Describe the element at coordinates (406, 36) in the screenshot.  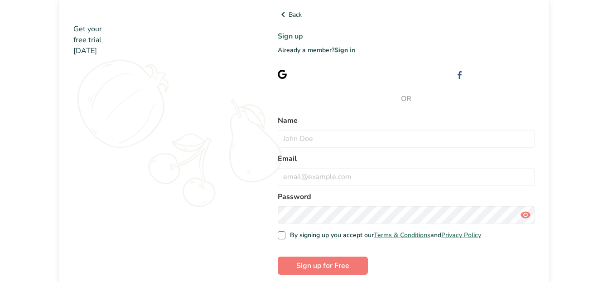
I see `h1: Sign up` at that location.